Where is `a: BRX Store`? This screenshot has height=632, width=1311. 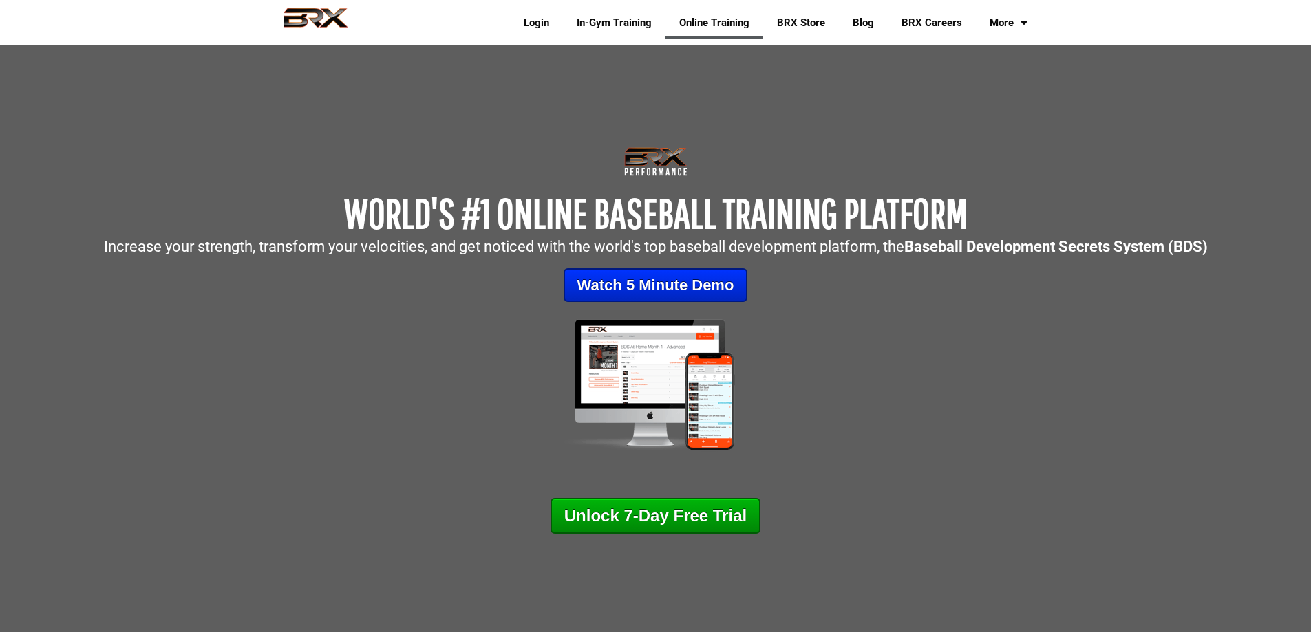 a: BRX Store is located at coordinates (801, 23).